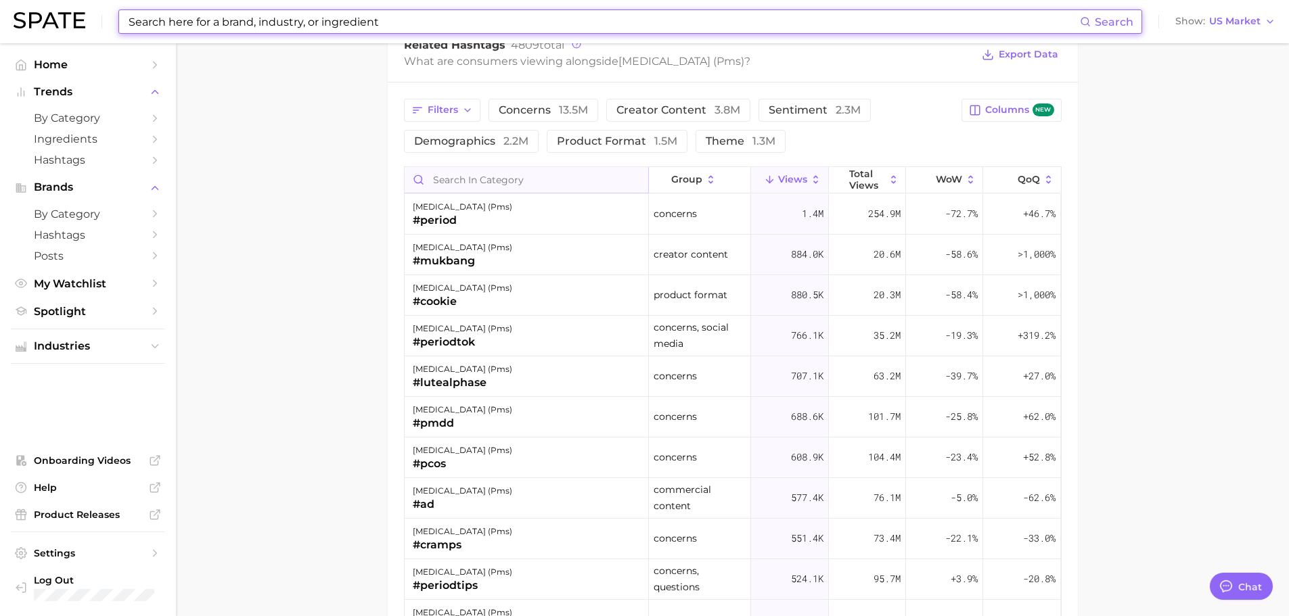 The height and width of the screenshot is (616, 1289). Describe the element at coordinates (1037, 336) in the screenshot. I see `span: +319.2%` at that location.